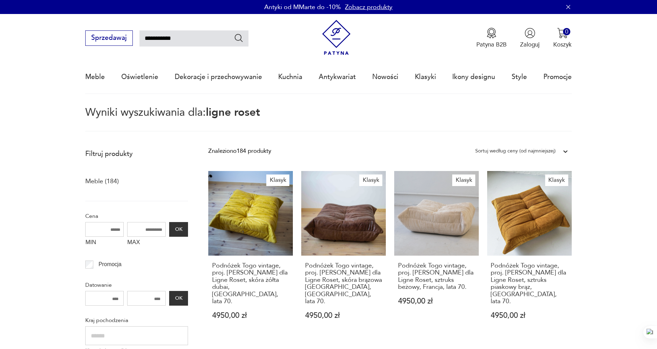 The height and width of the screenshot is (349, 657). I want to click on label: MAX, so click(146, 243).